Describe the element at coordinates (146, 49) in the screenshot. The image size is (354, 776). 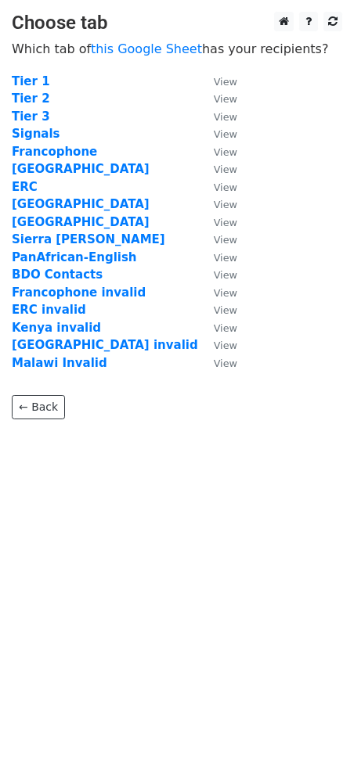
I see `a: this Google Sheet` at that location.